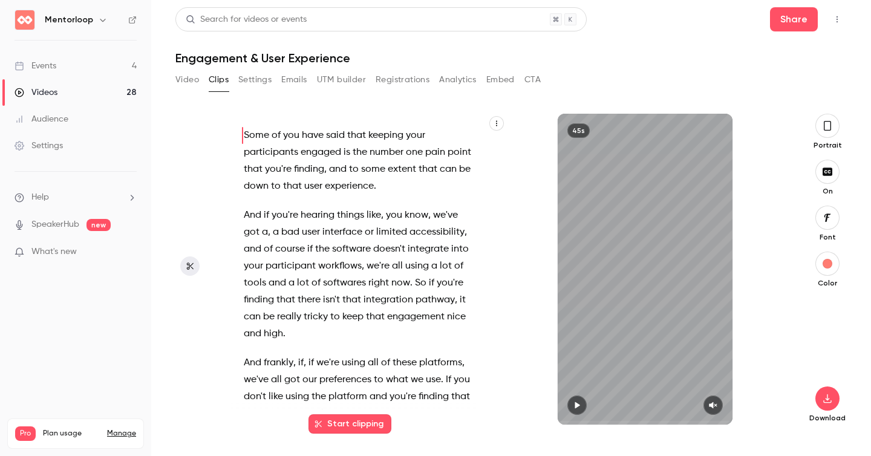  What do you see at coordinates (435, 152) in the screenshot?
I see `span: pain` at bounding box center [435, 152].